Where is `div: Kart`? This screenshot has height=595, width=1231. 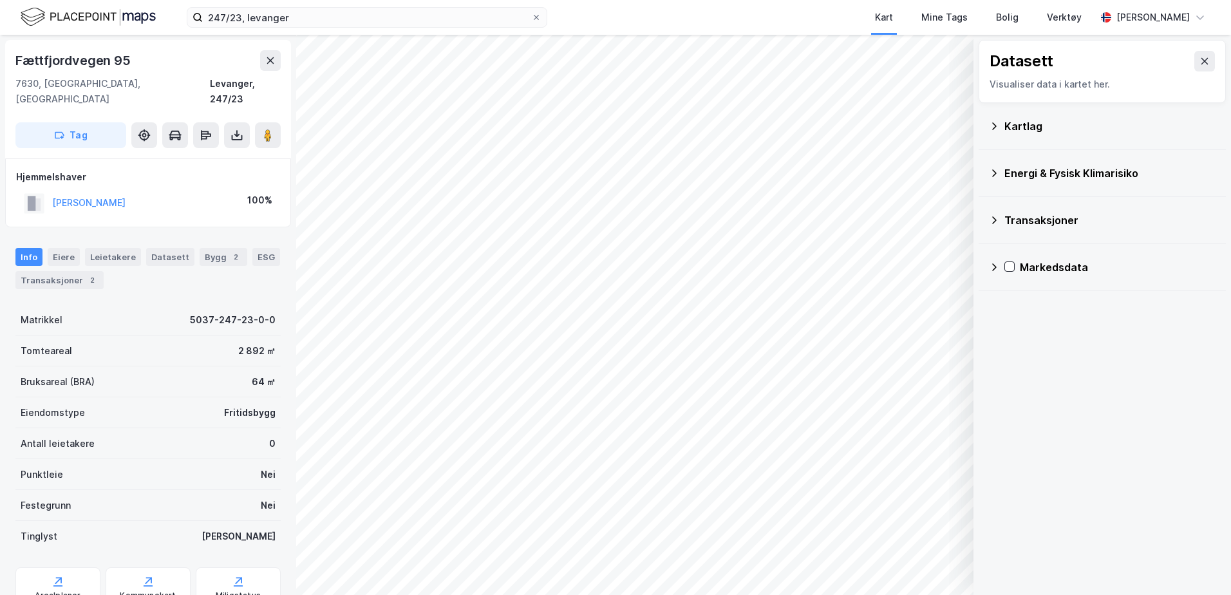 div: Kart is located at coordinates (884, 17).